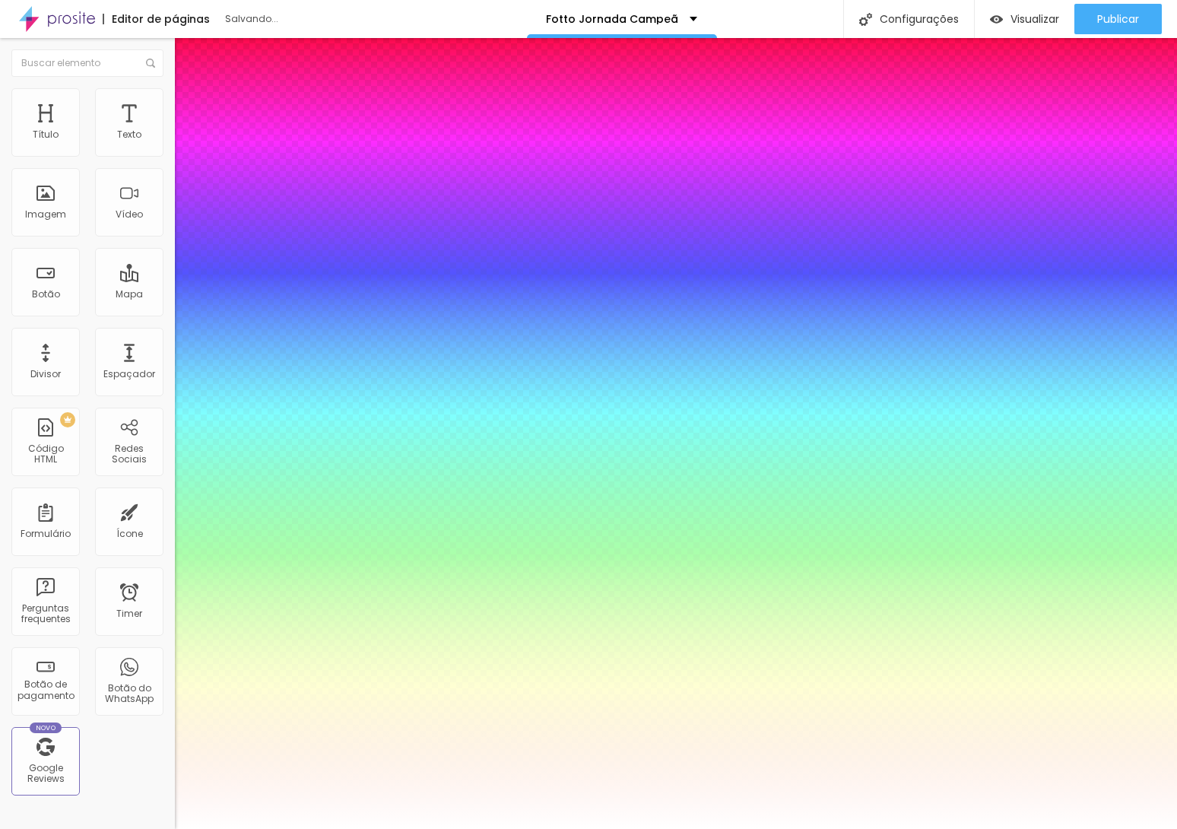 The width and height of the screenshot is (1177, 829). What do you see at coordinates (129, 614) in the screenshot?
I see `div: Timer` at bounding box center [129, 614].